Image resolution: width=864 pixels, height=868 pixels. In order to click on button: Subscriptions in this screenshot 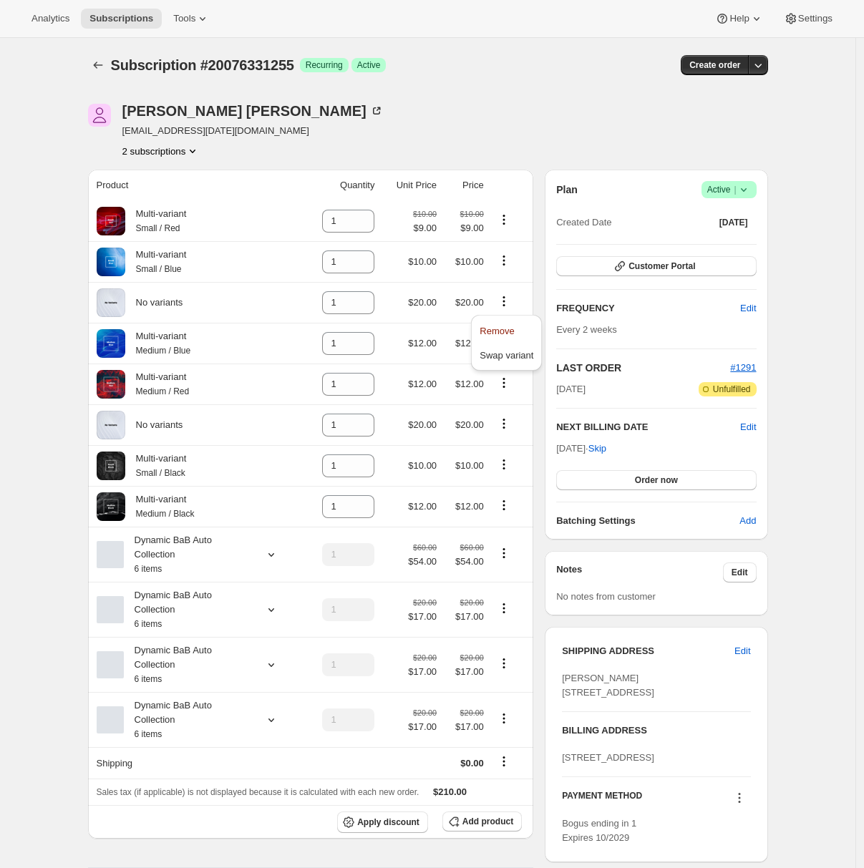, I will do `click(98, 65)`.